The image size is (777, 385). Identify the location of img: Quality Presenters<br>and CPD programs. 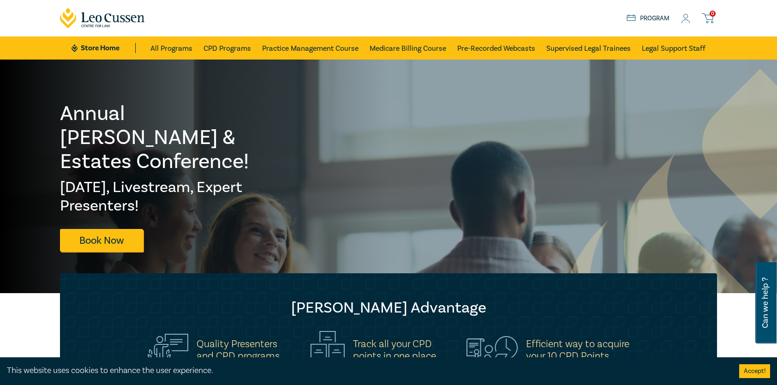
(168, 350).